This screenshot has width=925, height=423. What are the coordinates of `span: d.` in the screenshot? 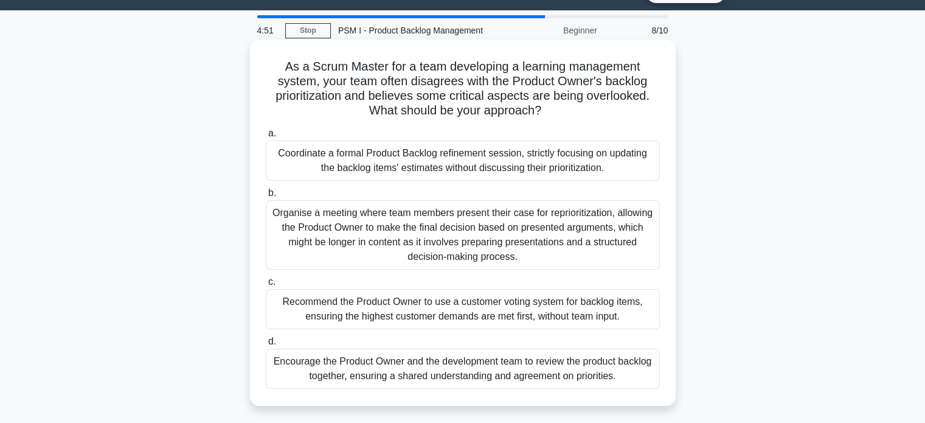 It's located at (272, 341).